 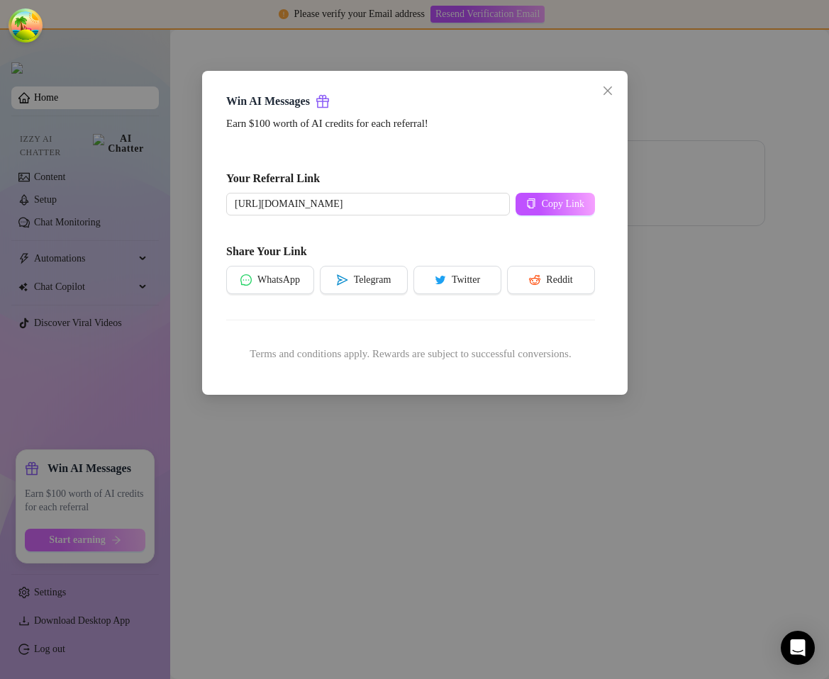 I want to click on span: message, so click(x=246, y=280).